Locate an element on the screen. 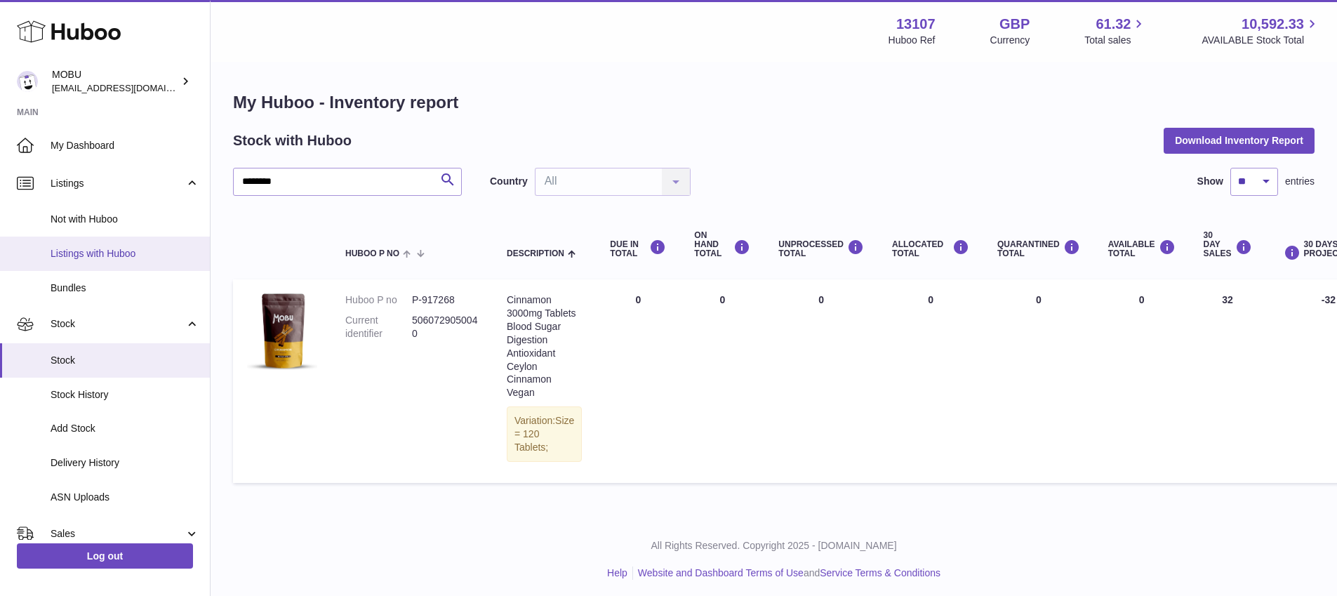  div: Currency is located at coordinates (1010, 40).